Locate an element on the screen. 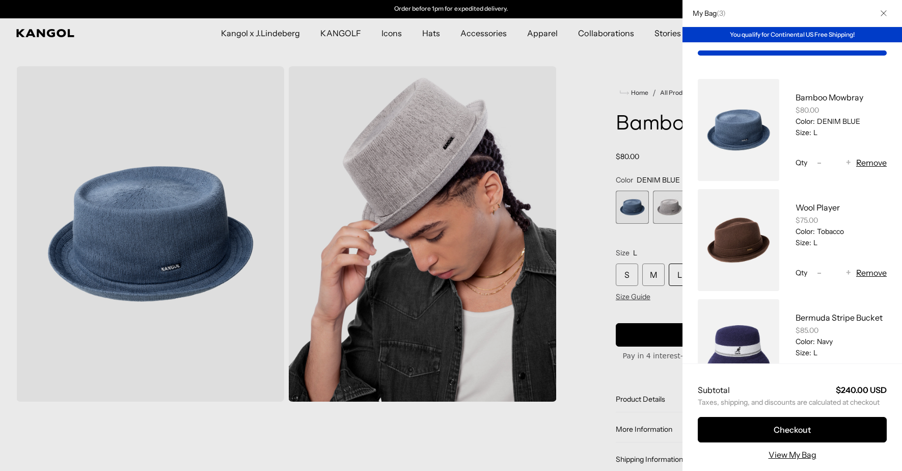 The image size is (902, 471). div: $75.00 is located at coordinates (841, 220).